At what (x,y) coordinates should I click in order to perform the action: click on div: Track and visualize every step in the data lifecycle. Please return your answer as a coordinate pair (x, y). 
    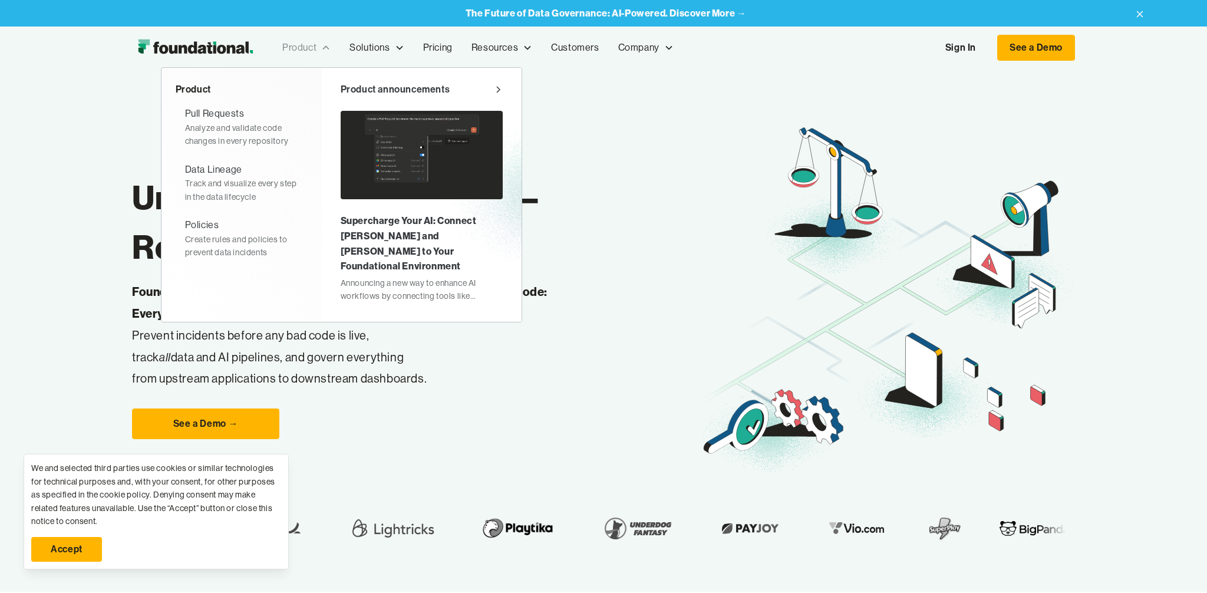
    Looking at the image, I should click on (242, 190).